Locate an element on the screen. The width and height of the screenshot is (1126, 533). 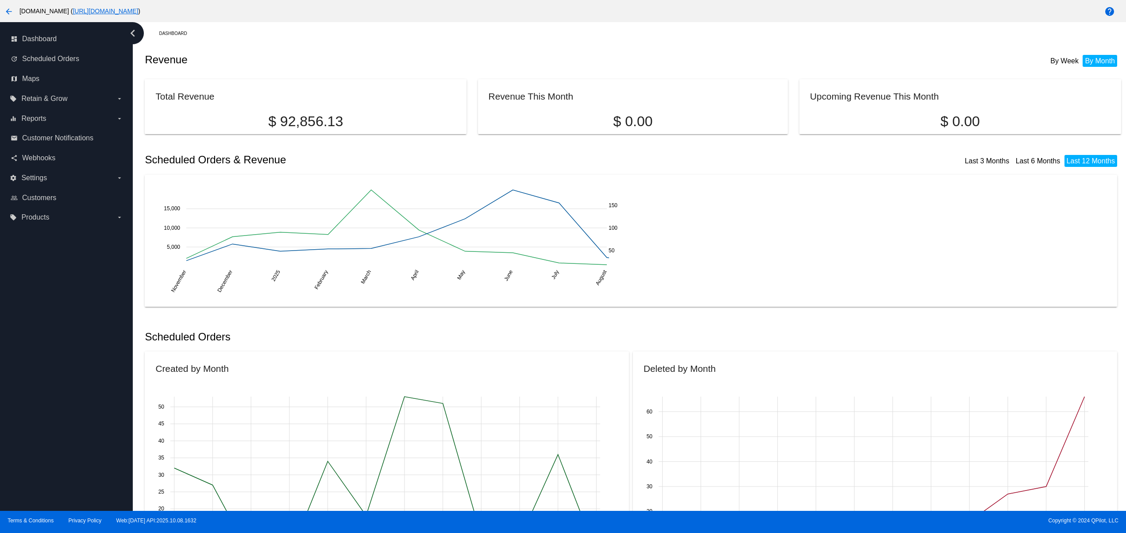
i: dashboard is located at coordinates (14, 39).